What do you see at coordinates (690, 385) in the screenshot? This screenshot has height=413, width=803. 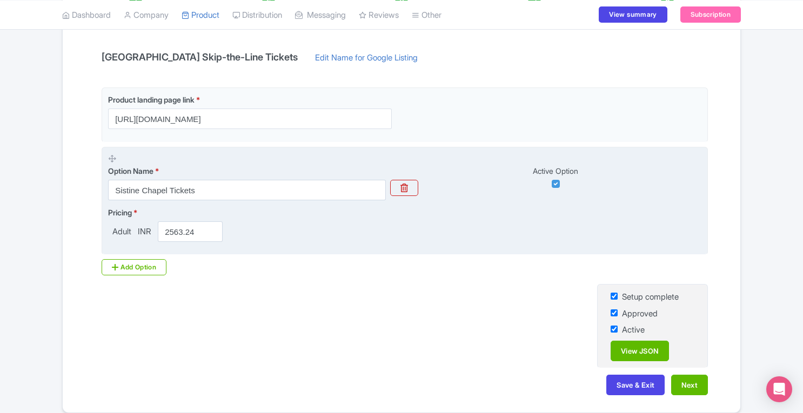 I see `button: Next` at bounding box center [690, 385].